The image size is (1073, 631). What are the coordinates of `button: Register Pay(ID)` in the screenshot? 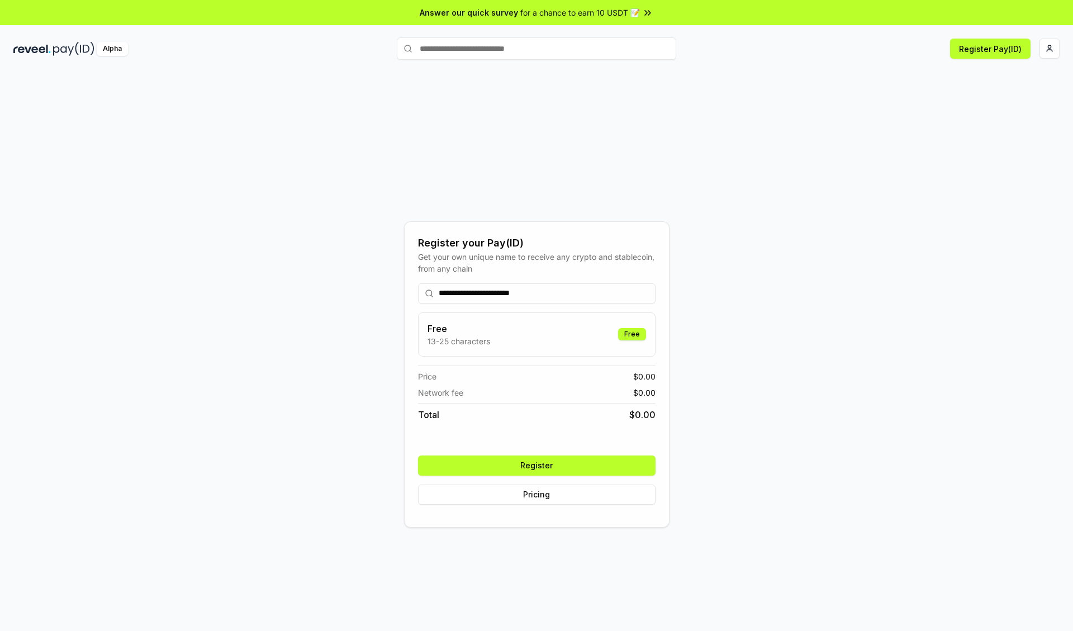 It's located at (990, 49).